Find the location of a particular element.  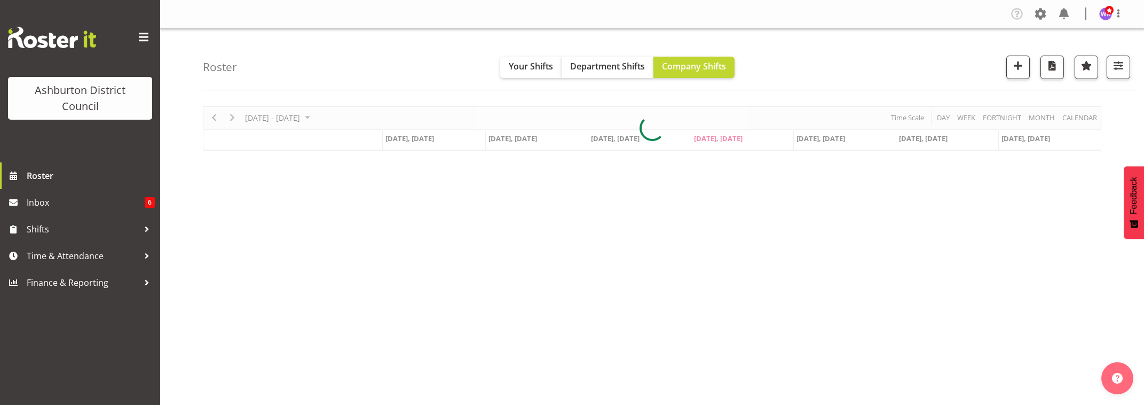

span: Department Shifts is located at coordinates (608, 66).